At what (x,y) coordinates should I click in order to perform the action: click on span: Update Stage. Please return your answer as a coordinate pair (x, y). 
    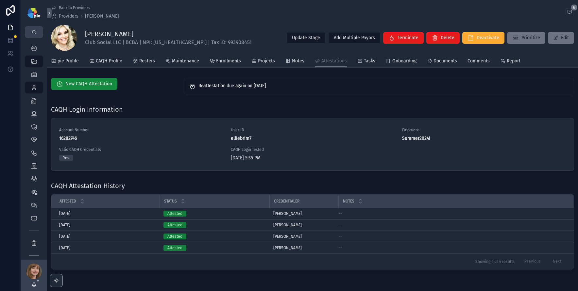
    Looking at the image, I should click on (306, 38).